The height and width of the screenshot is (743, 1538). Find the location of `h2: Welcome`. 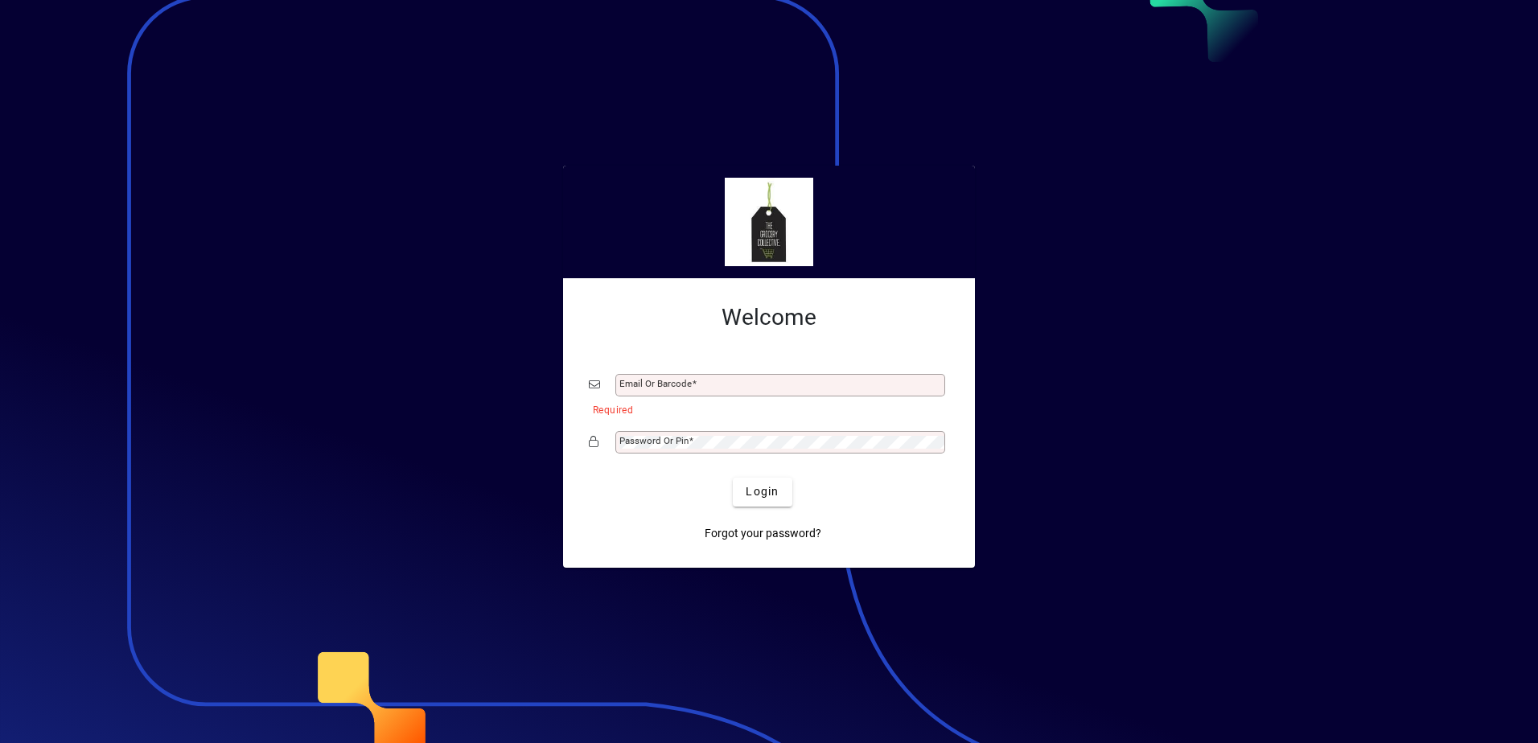

h2: Welcome is located at coordinates (769, 318).